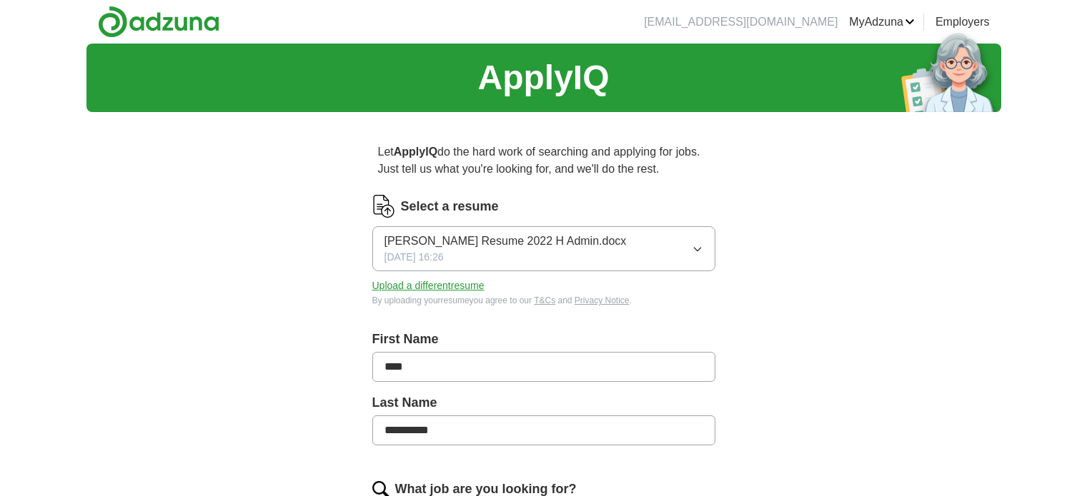 Image resolution: width=1087 pixels, height=496 pixels. I want to click on a: T&Cs, so click(544, 301).